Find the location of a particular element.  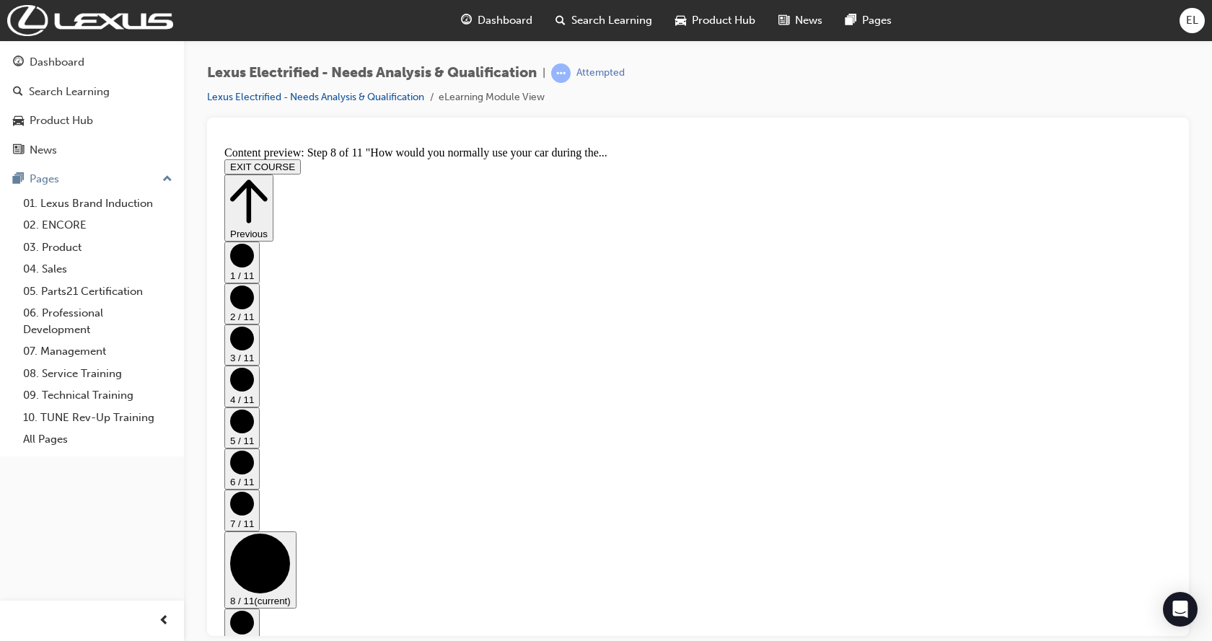

a: car-iconProduct Hub is located at coordinates (715, 20).